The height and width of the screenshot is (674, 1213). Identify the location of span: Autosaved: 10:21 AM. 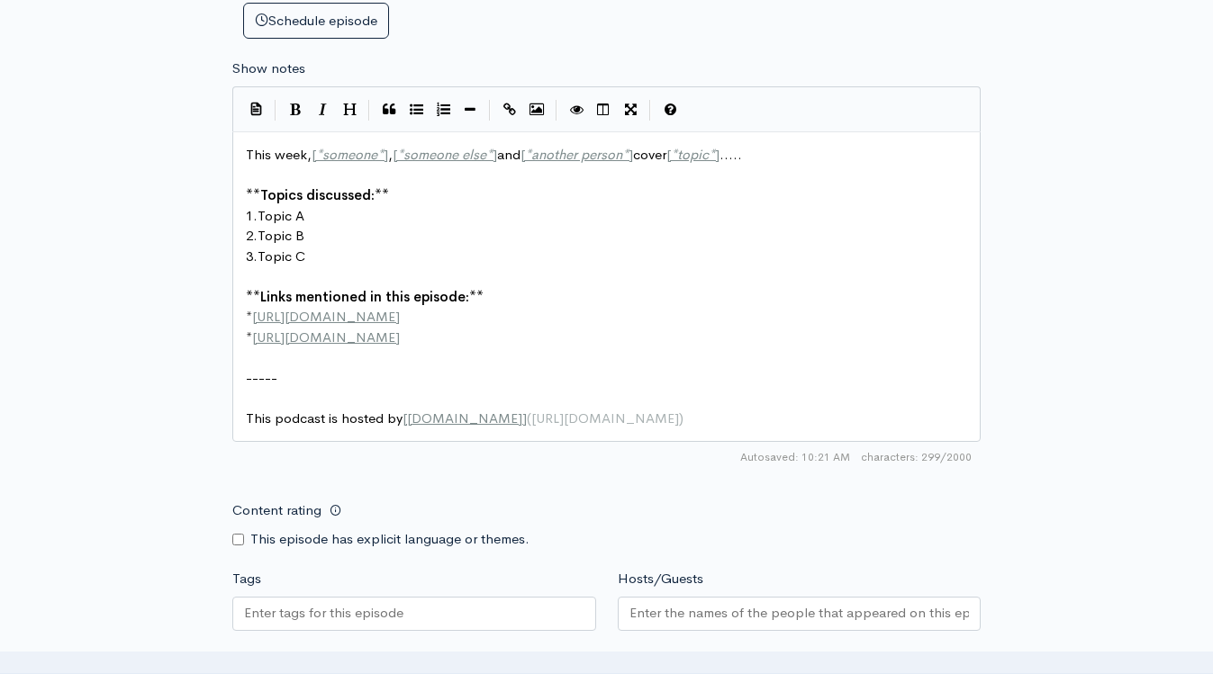
(795, 457).